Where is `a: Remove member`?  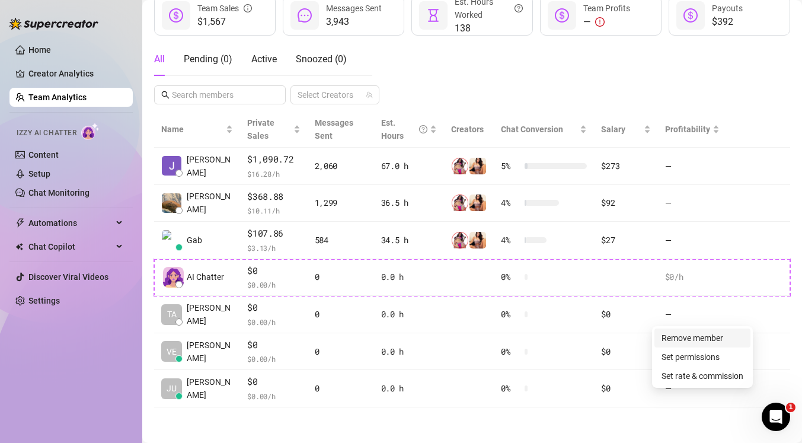 a: Remove member is located at coordinates (692, 338).